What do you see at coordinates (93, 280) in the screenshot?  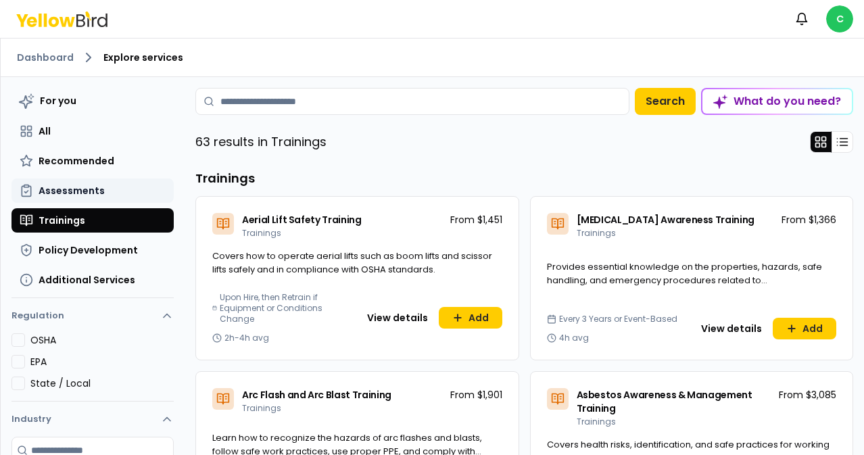 I see `button: Additional Services` at bounding box center [93, 280].